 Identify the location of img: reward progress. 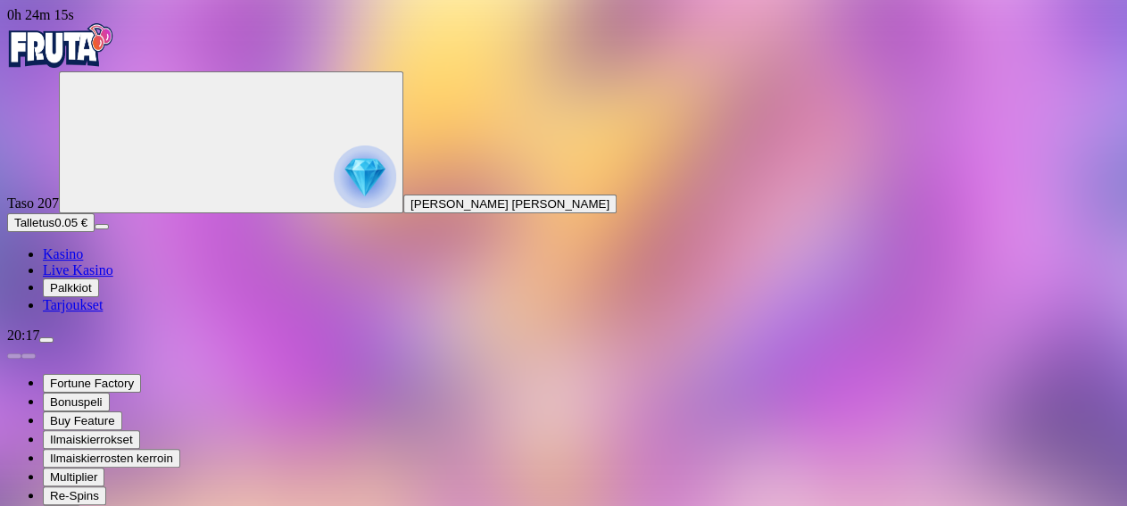
(365, 177).